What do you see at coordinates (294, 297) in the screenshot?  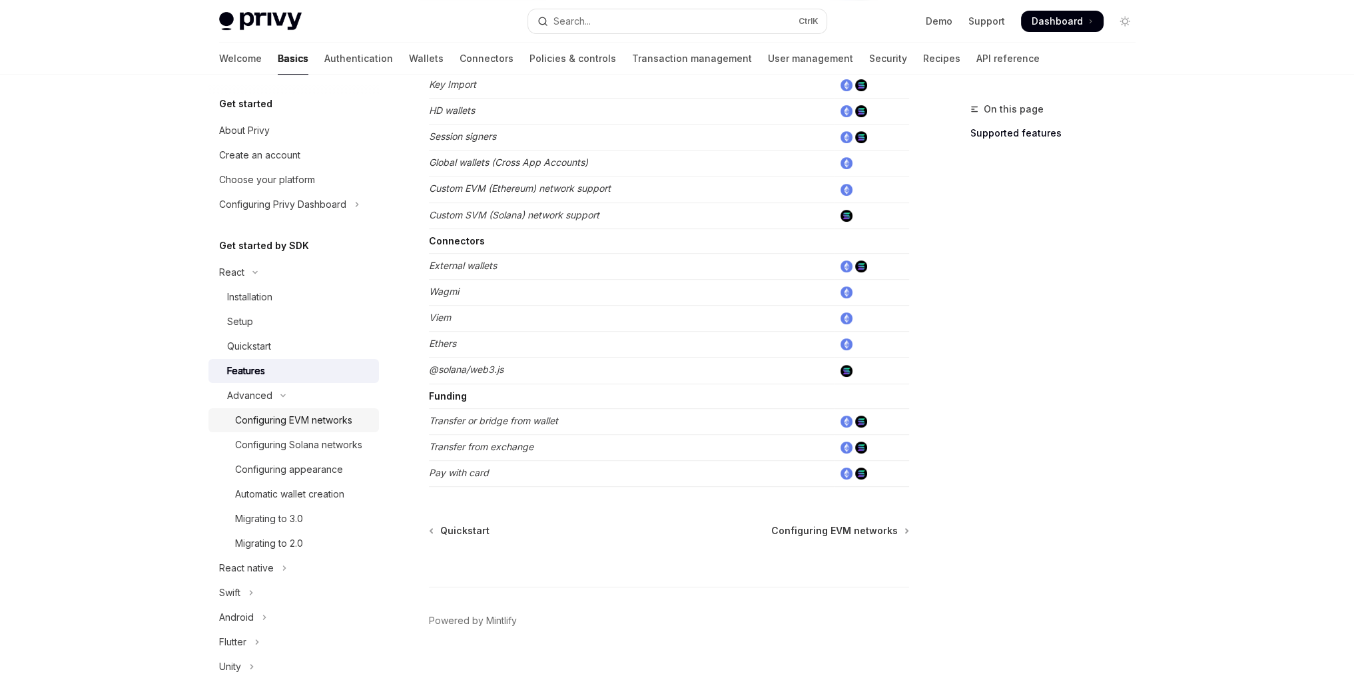 I see `a: Installation` at bounding box center [294, 297].